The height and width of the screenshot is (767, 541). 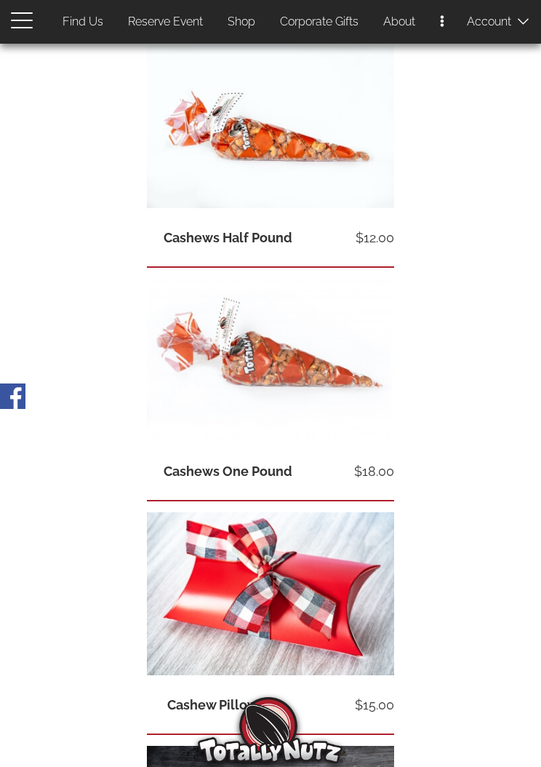 I want to click on a: About, so click(x=399, y=22).